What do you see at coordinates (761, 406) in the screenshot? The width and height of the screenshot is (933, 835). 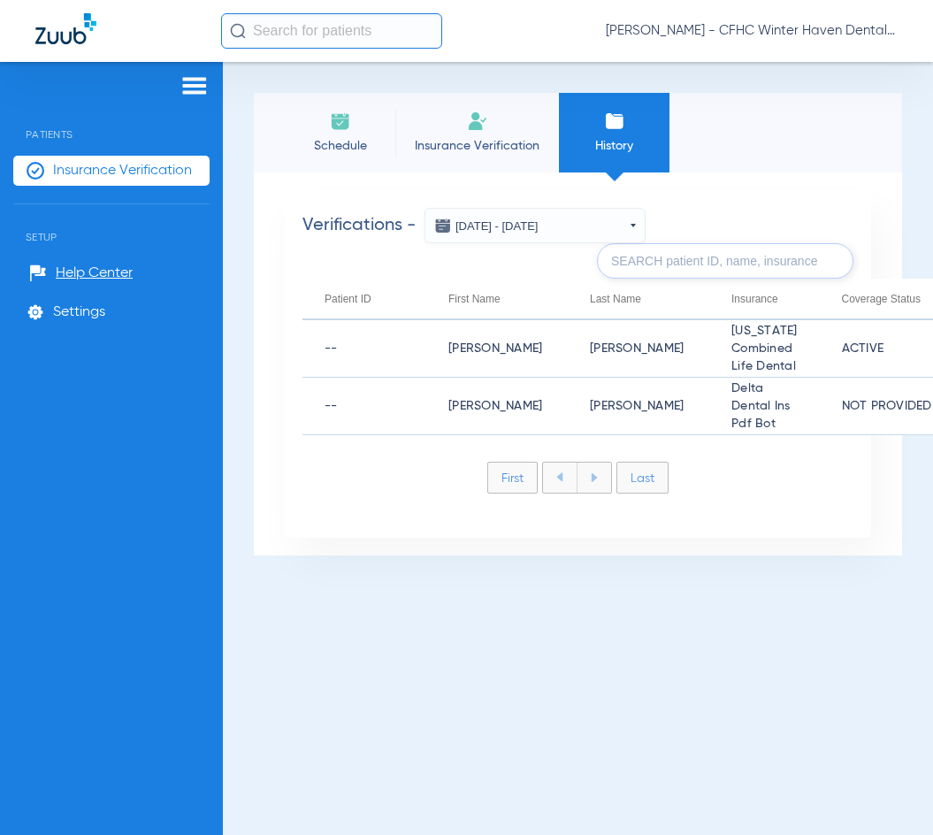 I see `span: Delta Dental Ins Pdf Bot` at bounding box center [761, 406].